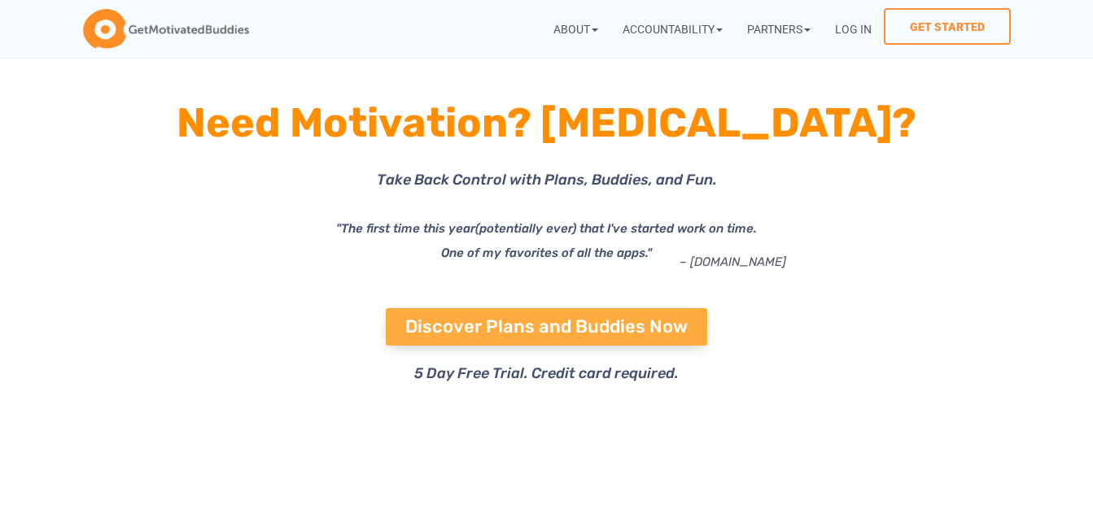 The width and height of the screenshot is (1093, 522). What do you see at coordinates (947, 26) in the screenshot?
I see `a: Get Started` at bounding box center [947, 26].